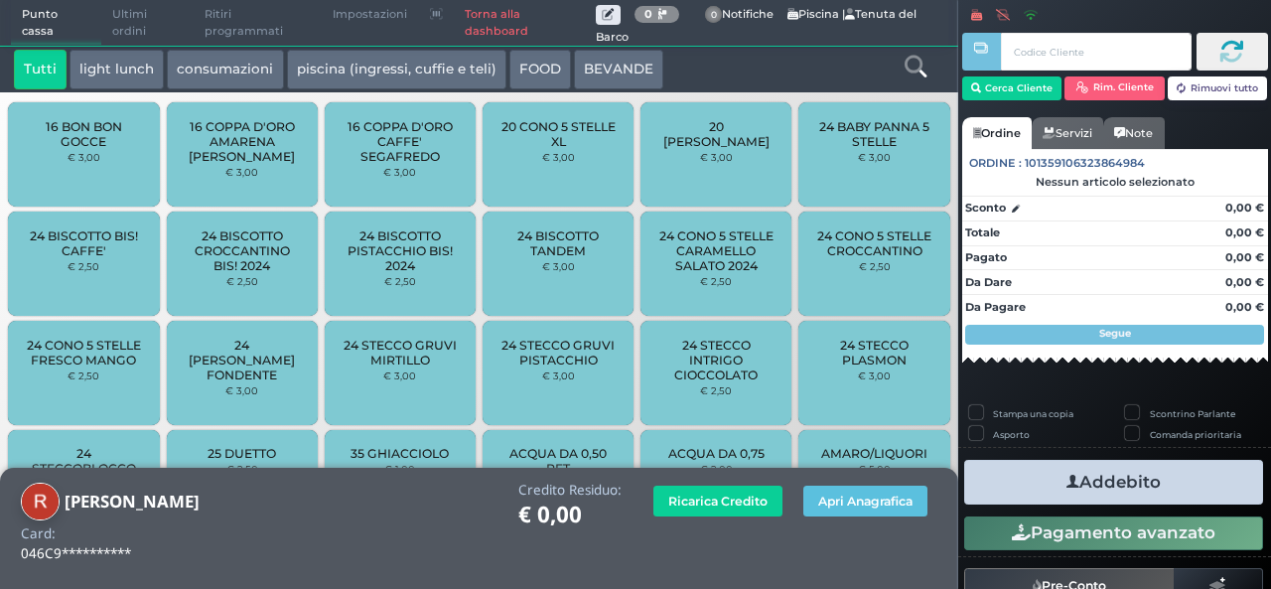 The image size is (1271, 589). I want to click on small: € 1,00, so click(399, 469).